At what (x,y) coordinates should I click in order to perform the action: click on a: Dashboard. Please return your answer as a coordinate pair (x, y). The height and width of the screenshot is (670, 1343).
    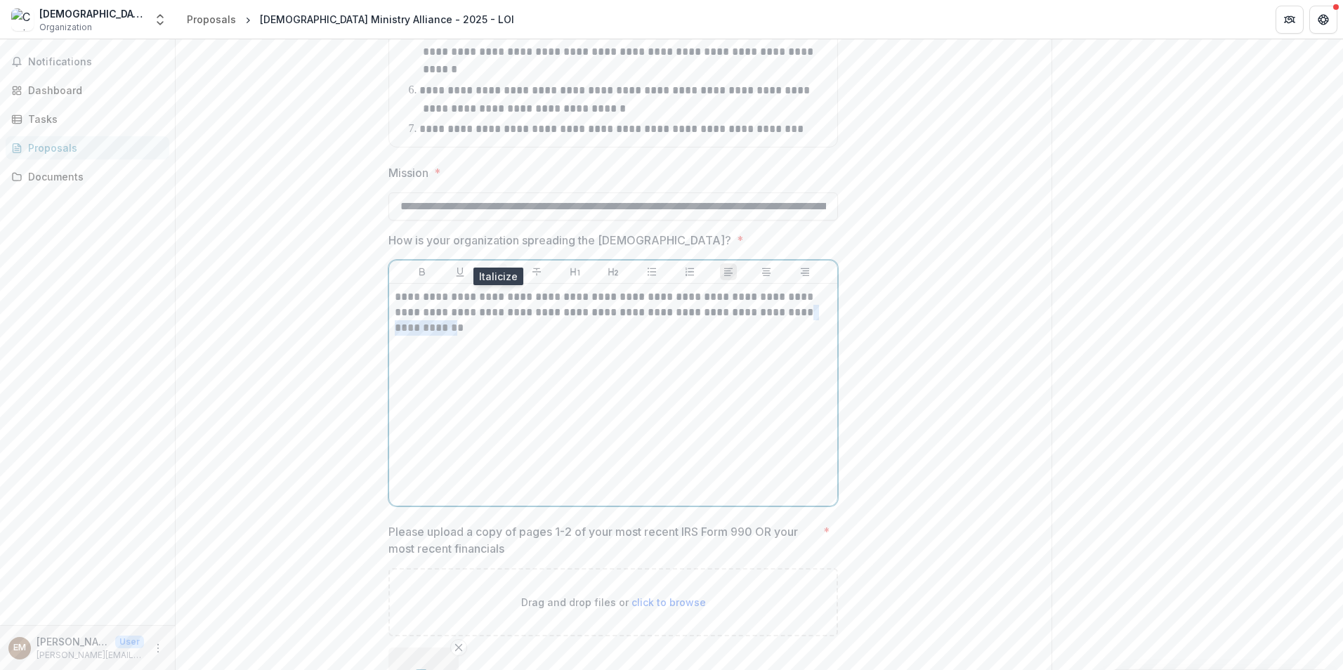
    Looking at the image, I should click on (87, 90).